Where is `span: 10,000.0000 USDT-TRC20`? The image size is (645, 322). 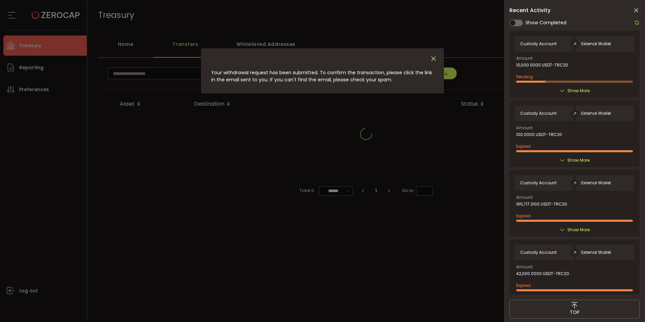
span: 10,000.0000 USDT-TRC20 is located at coordinates (542, 65).